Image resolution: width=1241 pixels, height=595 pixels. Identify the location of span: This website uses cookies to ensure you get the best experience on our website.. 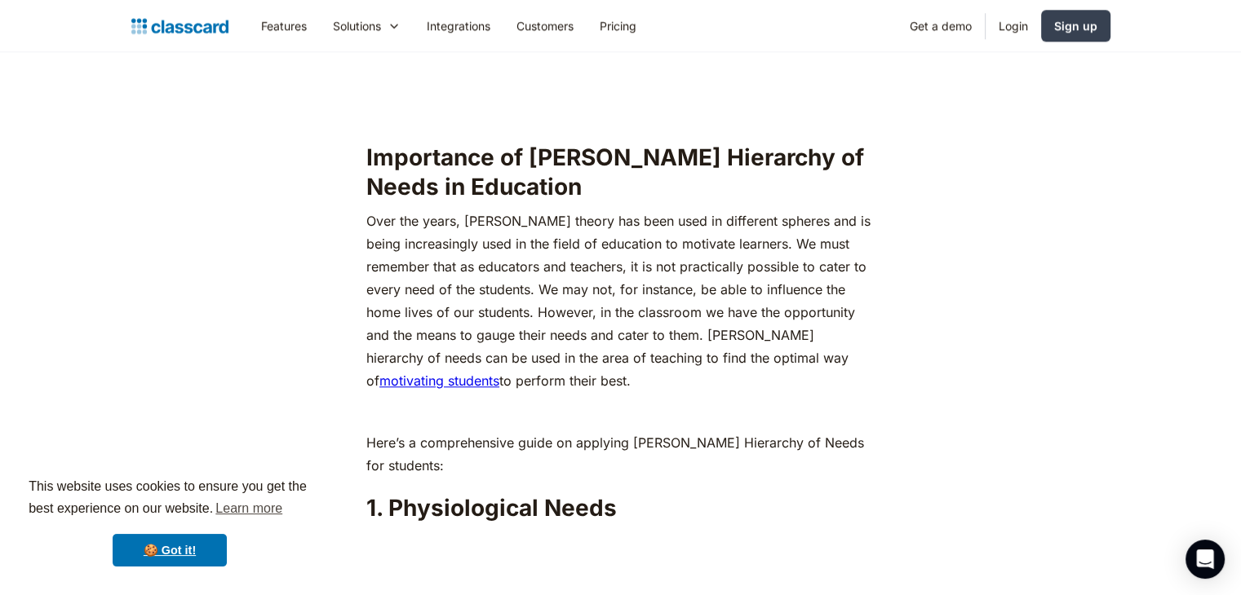
(170, 499).